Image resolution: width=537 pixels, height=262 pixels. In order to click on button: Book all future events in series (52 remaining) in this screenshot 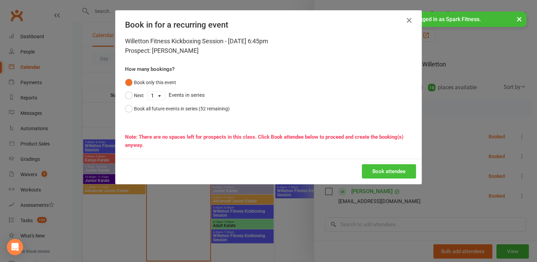, I will do `click(177, 109)`.